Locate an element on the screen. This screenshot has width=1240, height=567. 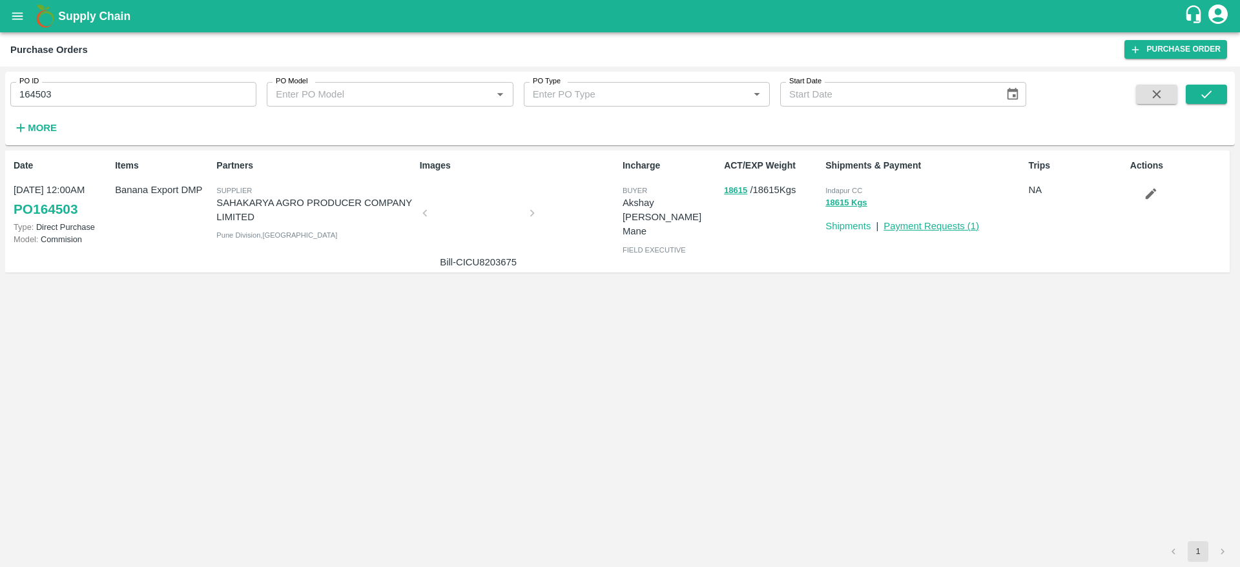
p: Commision is located at coordinates (61, 239).